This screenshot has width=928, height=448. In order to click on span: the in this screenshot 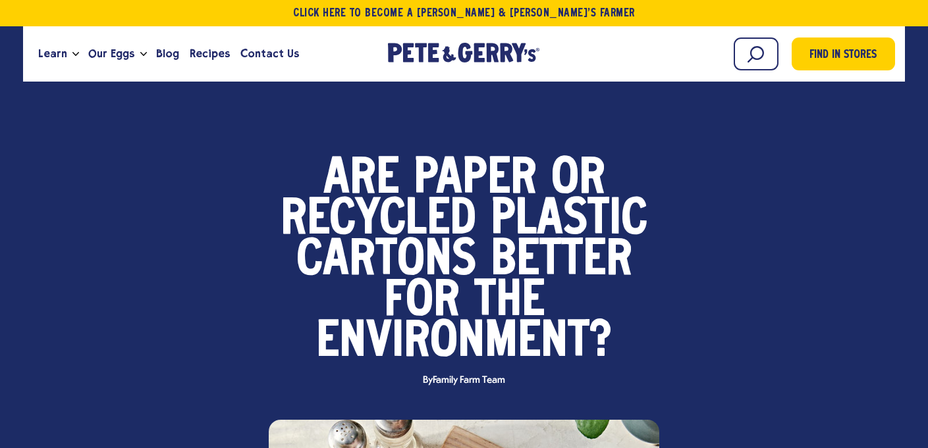, I will do `click(509, 302)`.